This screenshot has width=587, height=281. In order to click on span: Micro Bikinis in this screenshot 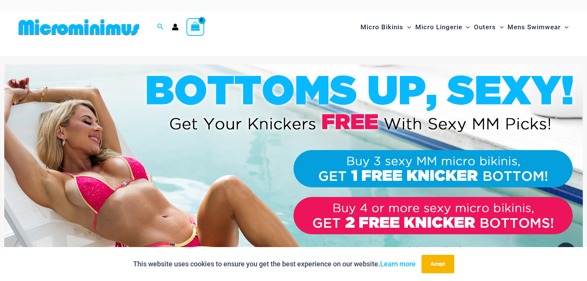, I will do `click(382, 27)`.